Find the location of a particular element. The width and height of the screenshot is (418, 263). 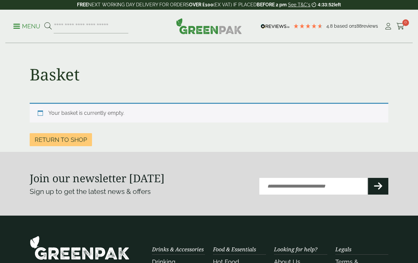

i: Cart is located at coordinates (401, 26).